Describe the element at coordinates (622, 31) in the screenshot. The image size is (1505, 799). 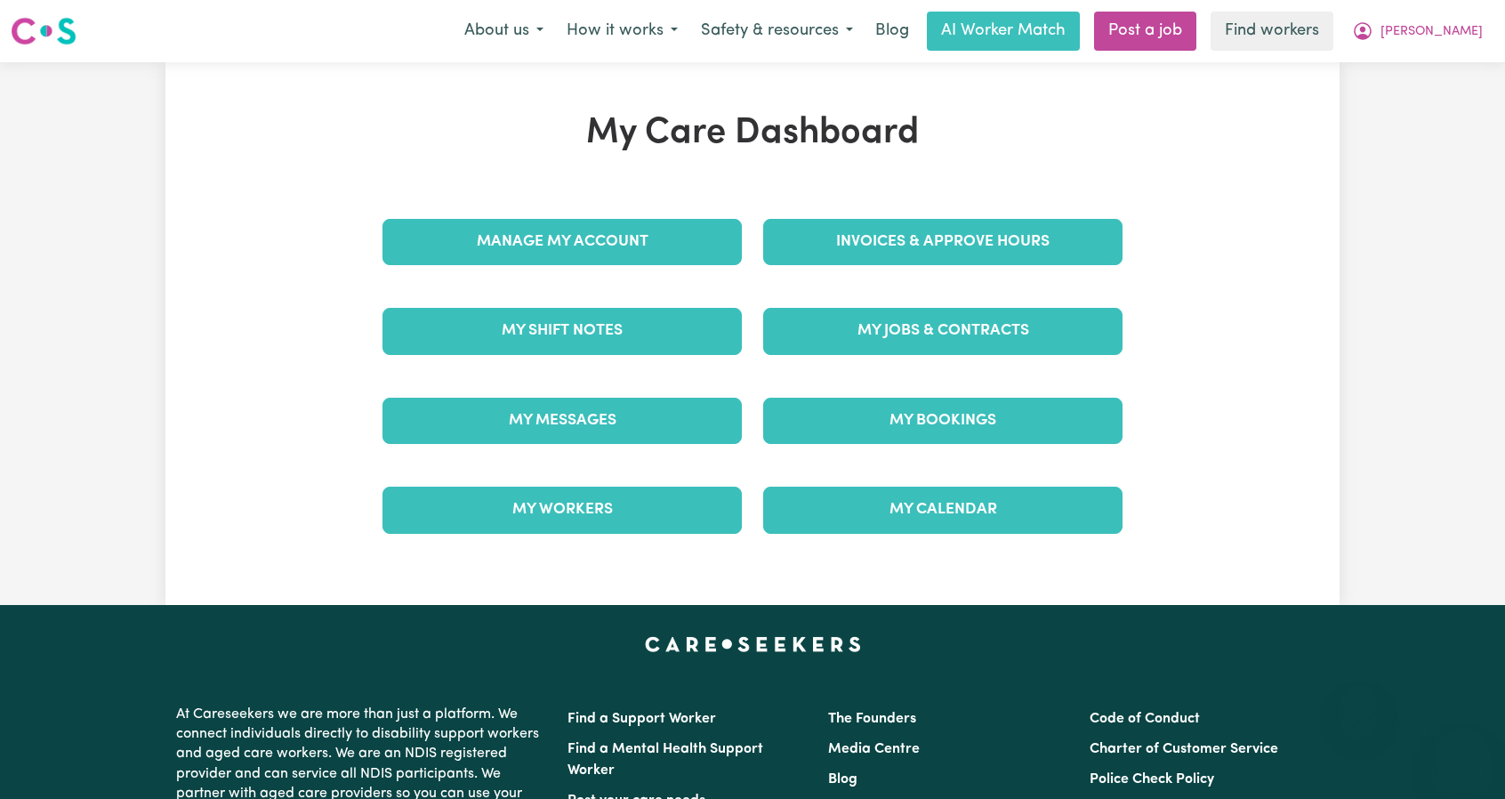
I see `button: How it works` at that location.